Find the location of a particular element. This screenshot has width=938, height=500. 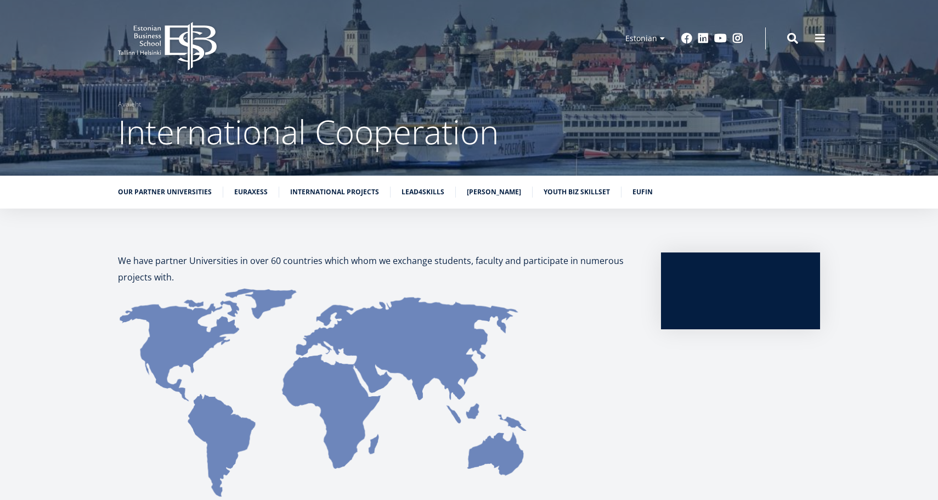

a: International Projects is located at coordinates (335, 192).